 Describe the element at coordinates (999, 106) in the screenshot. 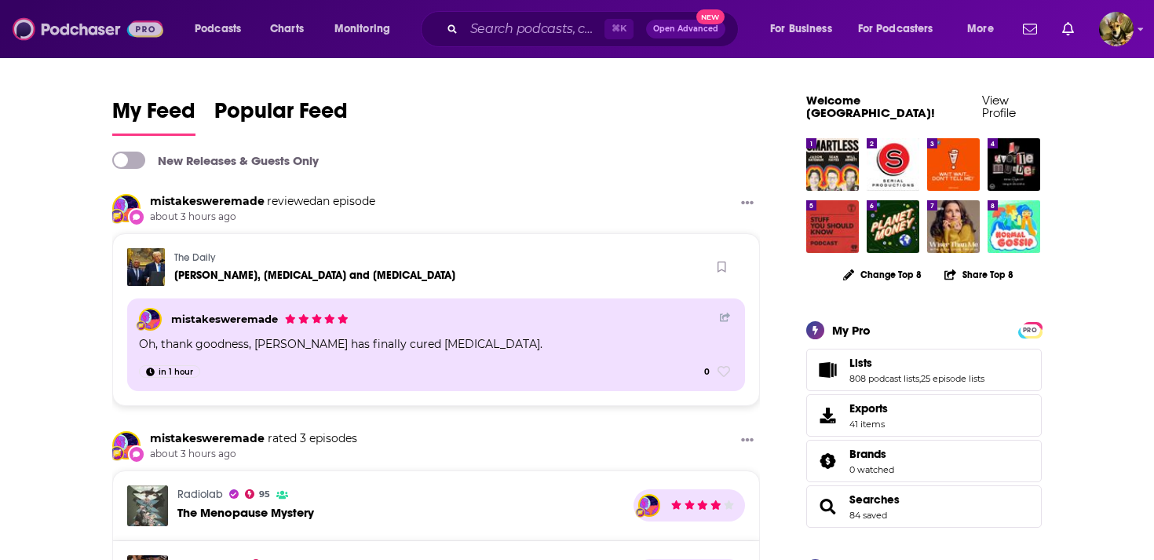

I see `a: View Profile` at that location.